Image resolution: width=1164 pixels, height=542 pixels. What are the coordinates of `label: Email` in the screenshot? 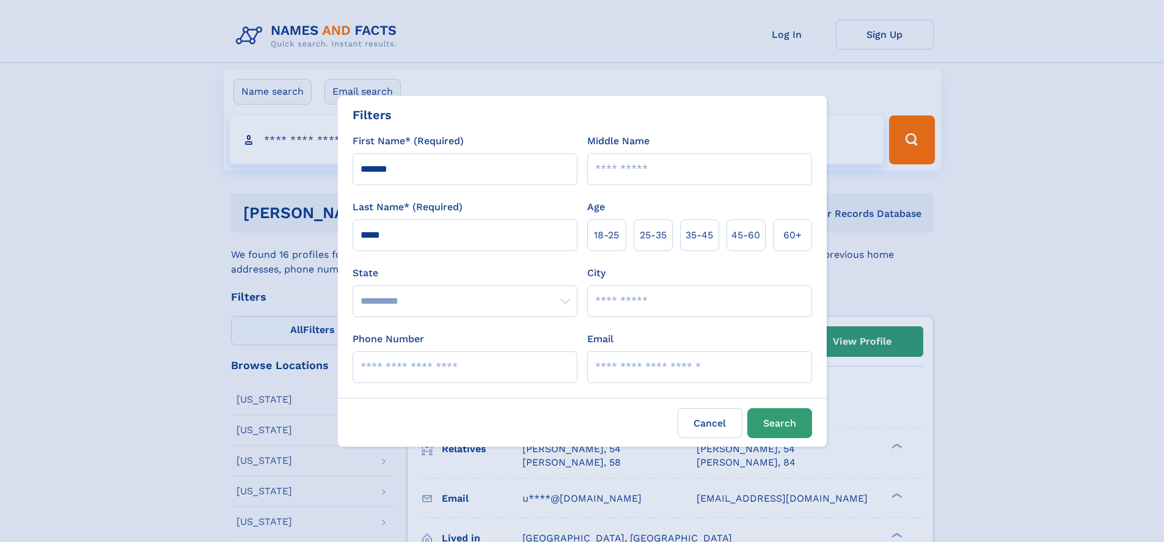 It's located at (600, 339).